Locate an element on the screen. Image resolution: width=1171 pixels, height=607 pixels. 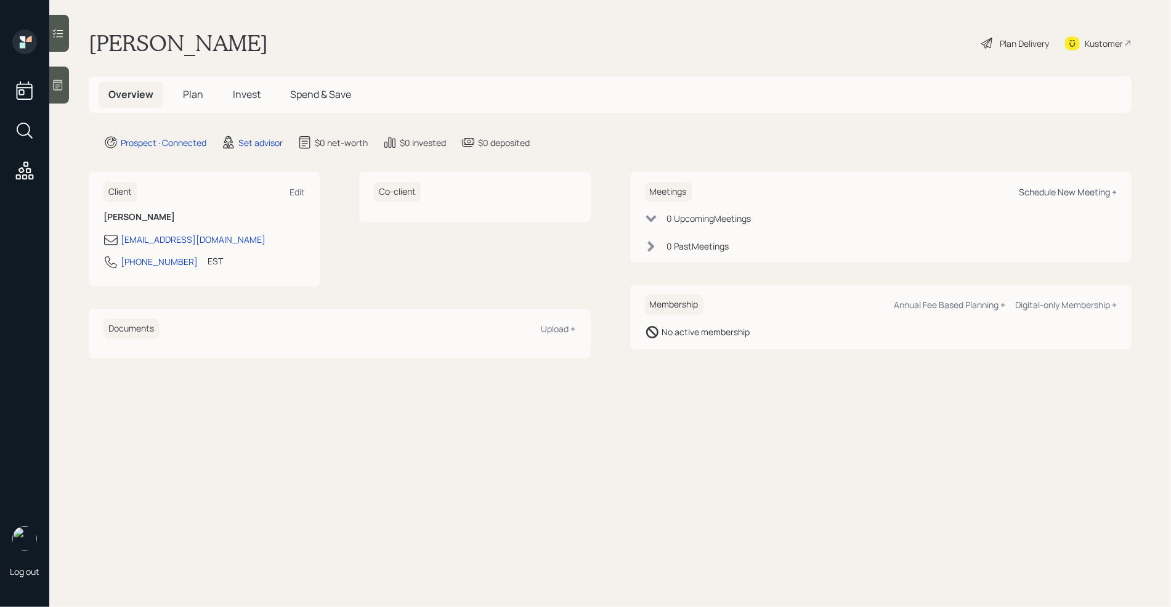
span: Overview is located at coordinates (131, 94).